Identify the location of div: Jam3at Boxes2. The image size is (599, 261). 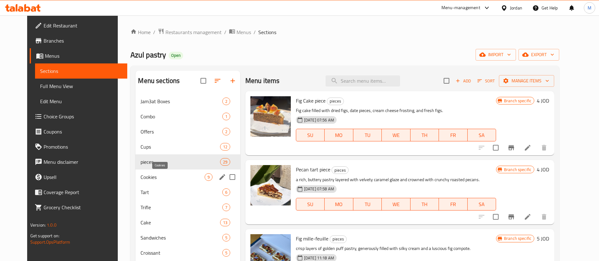
(188, 101).